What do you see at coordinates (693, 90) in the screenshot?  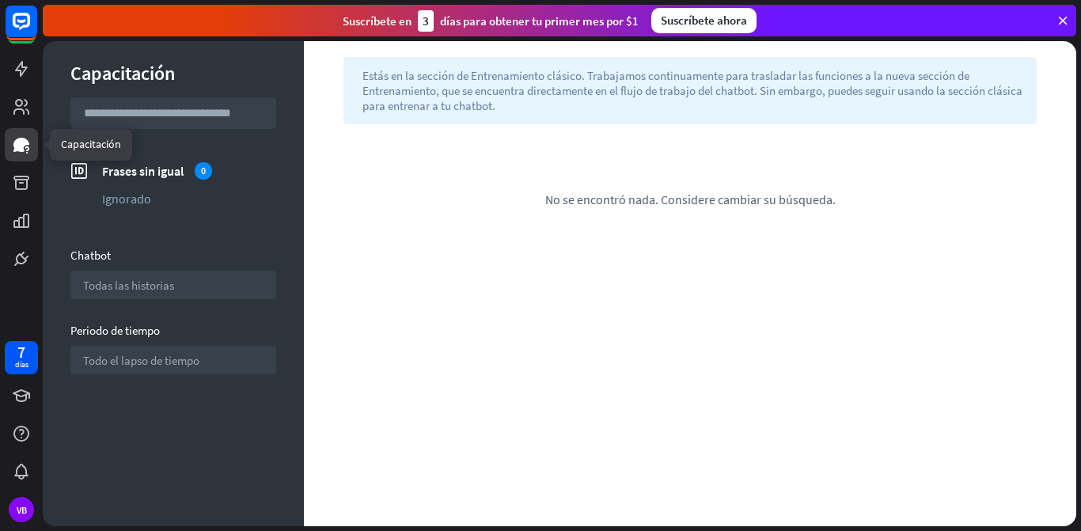 I see `font: Estás en la sección de Entrenamiento clásico. Trabajamos continuamente para trasladar las funcion...` at bounding box center [693, 90].